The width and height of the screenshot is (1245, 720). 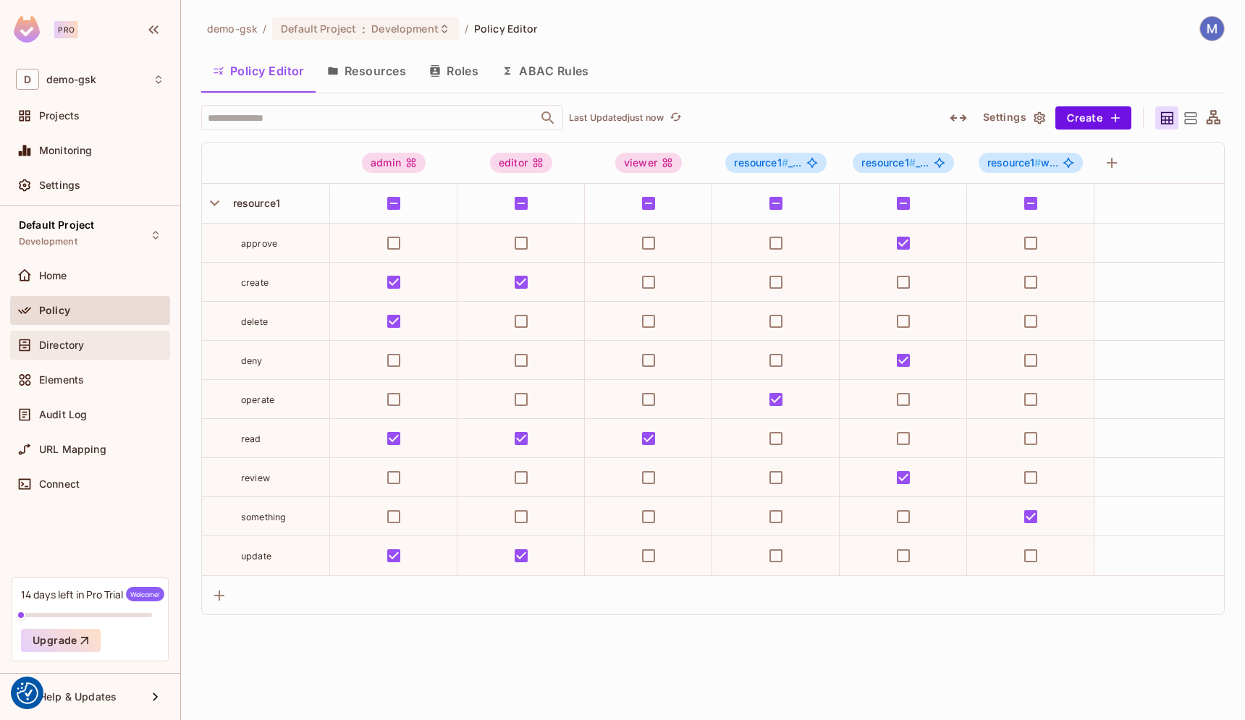 I want to click on span: the active workspace, so click(x=232, y=28).